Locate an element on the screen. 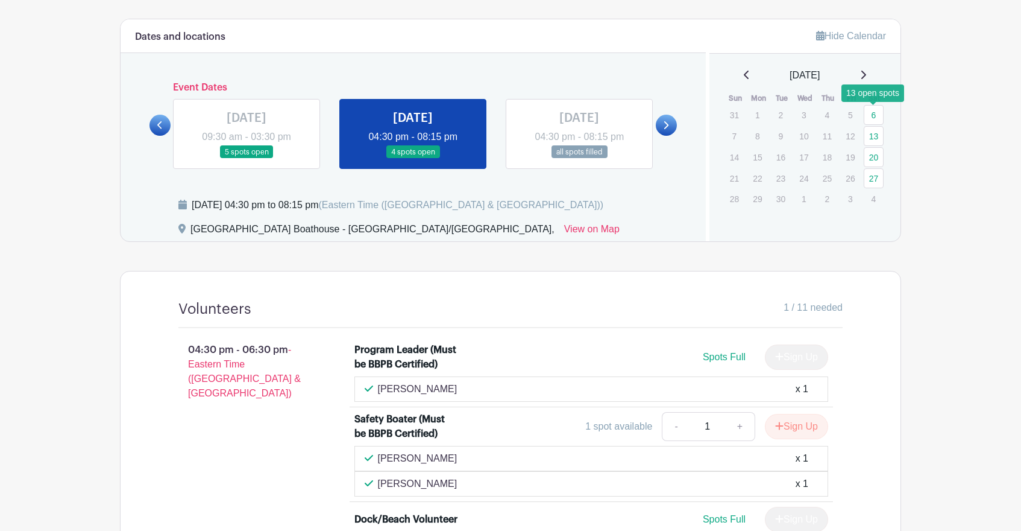 This screenshot has width=1021, height=531. p: 8 is located at coordinates (757, 136).